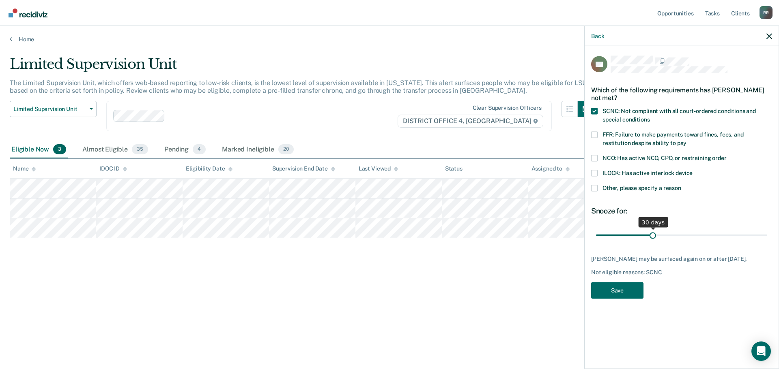  I want to click on div: Name, so click(24, 169).